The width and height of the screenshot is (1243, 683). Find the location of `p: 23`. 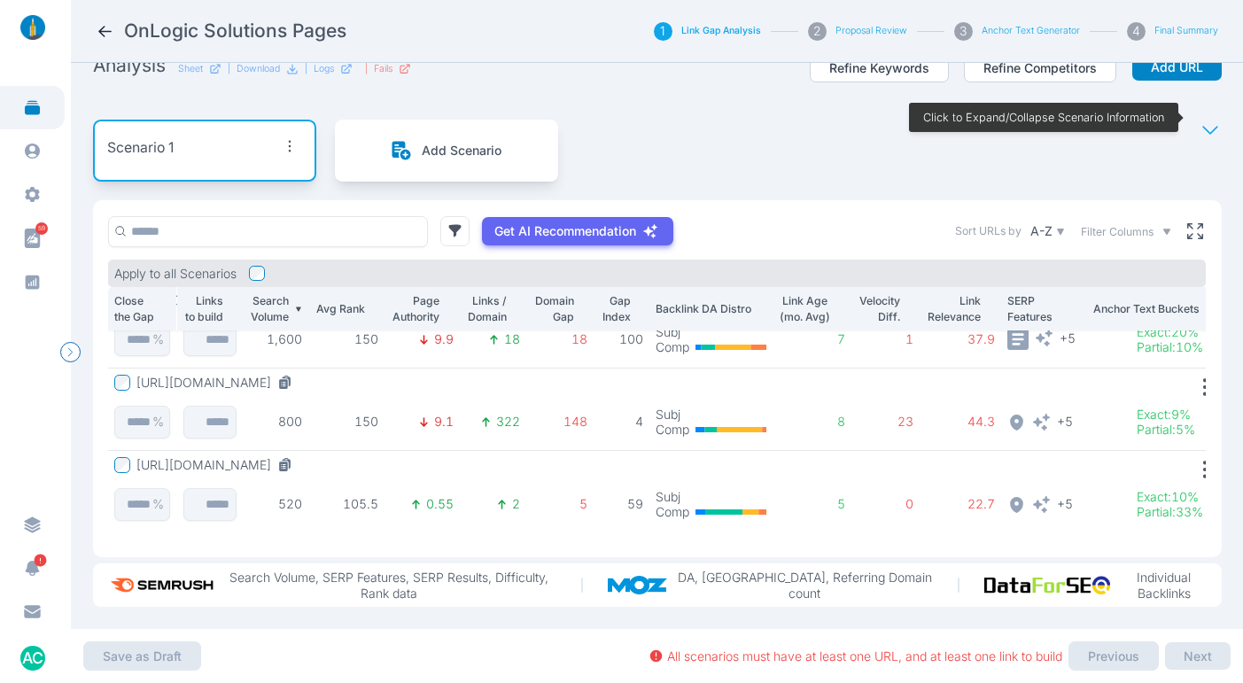

p: 23 is located at coordinates (886, 422).